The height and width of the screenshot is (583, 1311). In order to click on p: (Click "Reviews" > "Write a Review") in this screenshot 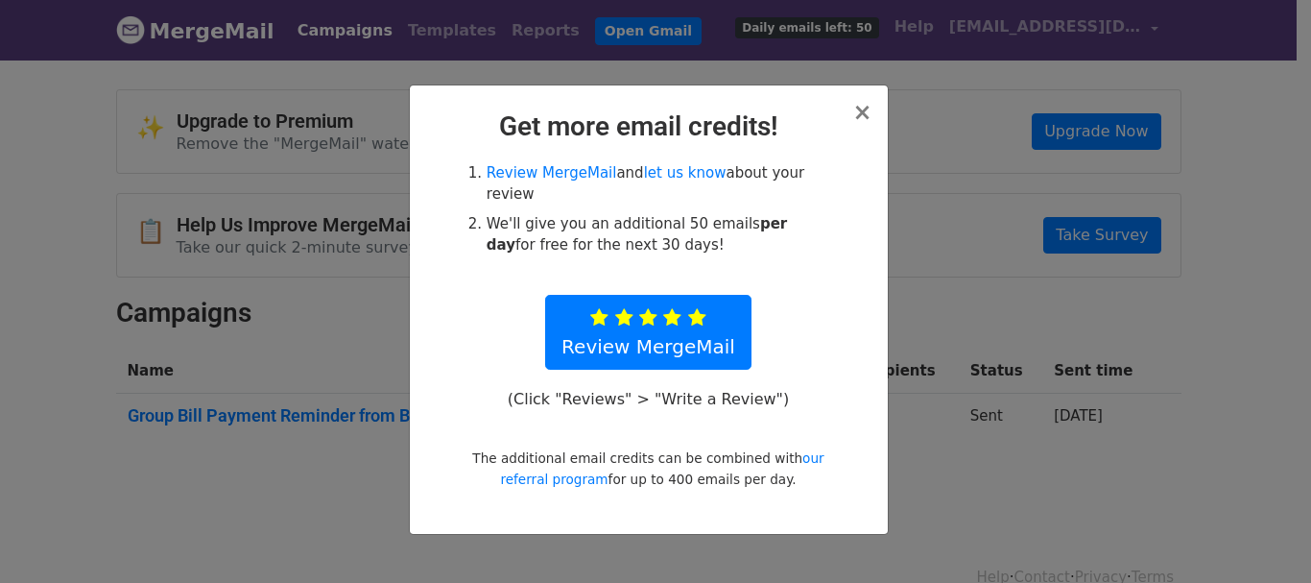, I will do `click(648, 398)`.